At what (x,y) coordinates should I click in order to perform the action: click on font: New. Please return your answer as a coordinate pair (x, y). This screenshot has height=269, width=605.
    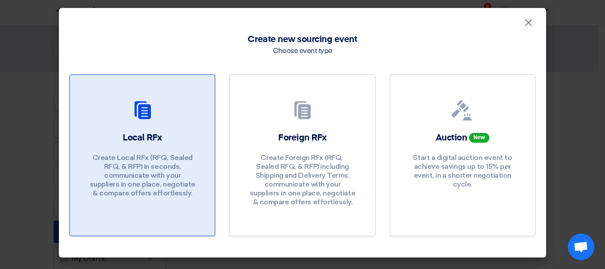
    Looking at the image, I should click on (479, 138).